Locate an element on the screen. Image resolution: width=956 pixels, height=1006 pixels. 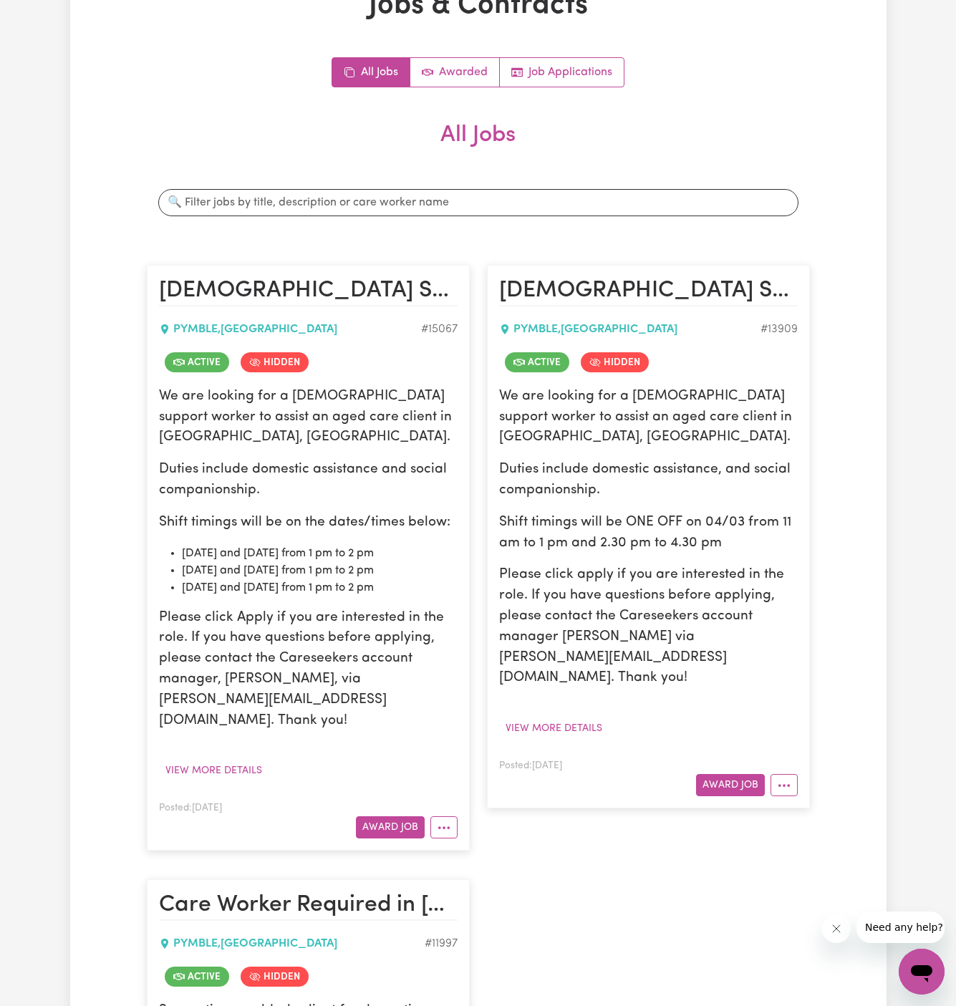
p: Duties include domestic assistance, and social companionship. is located at coordinates (648, 480).